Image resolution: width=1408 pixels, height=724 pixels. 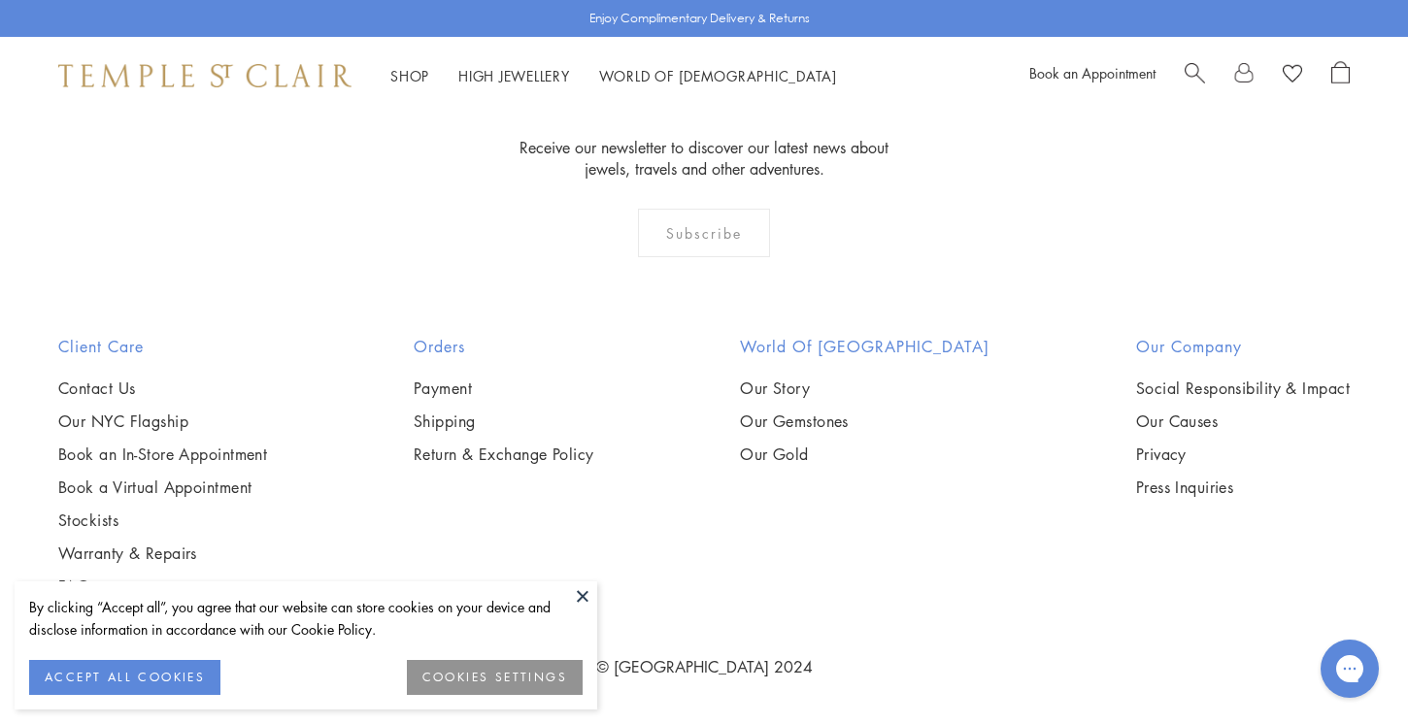 I want to click on a: Search, so click(x=1194, y=76).